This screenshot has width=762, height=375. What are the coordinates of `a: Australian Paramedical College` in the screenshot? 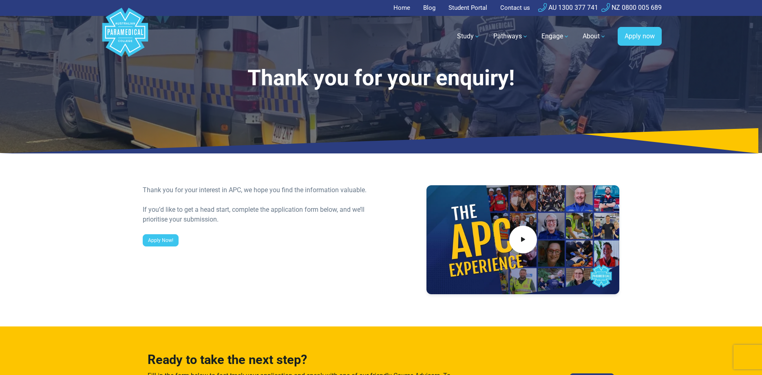 It's located at (125, 36).